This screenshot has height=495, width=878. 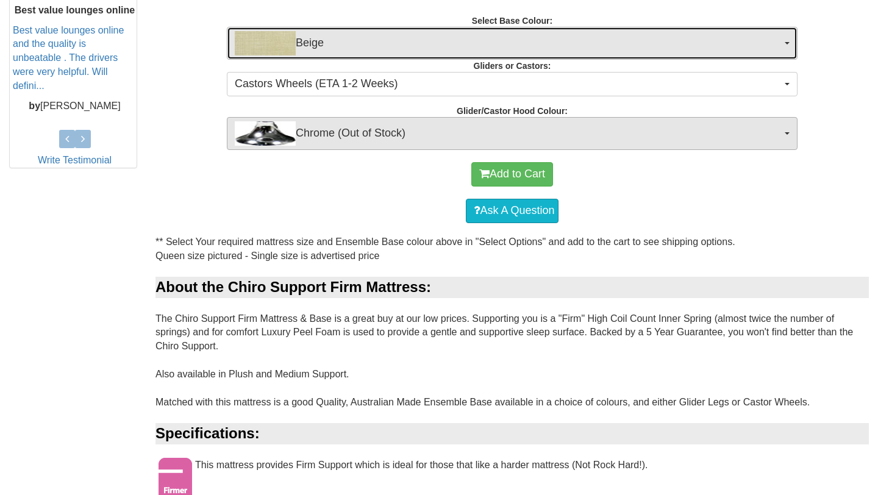 What do you see at coordinates (74, 160) in the screenshot?
I see `a: Write Testimonial` at bounding box center [74, 160].